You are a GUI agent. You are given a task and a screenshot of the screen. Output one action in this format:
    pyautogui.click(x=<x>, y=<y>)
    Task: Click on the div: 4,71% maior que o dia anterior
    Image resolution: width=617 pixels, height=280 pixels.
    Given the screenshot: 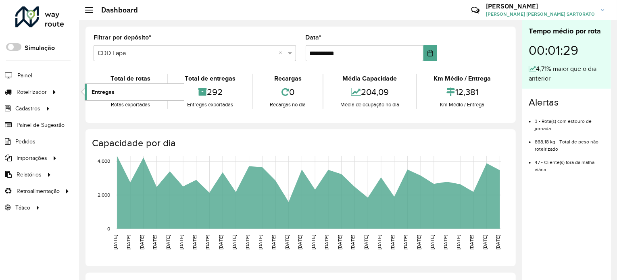 What is the action you would take?
    pyautogui.click(x=567, y=74)
    